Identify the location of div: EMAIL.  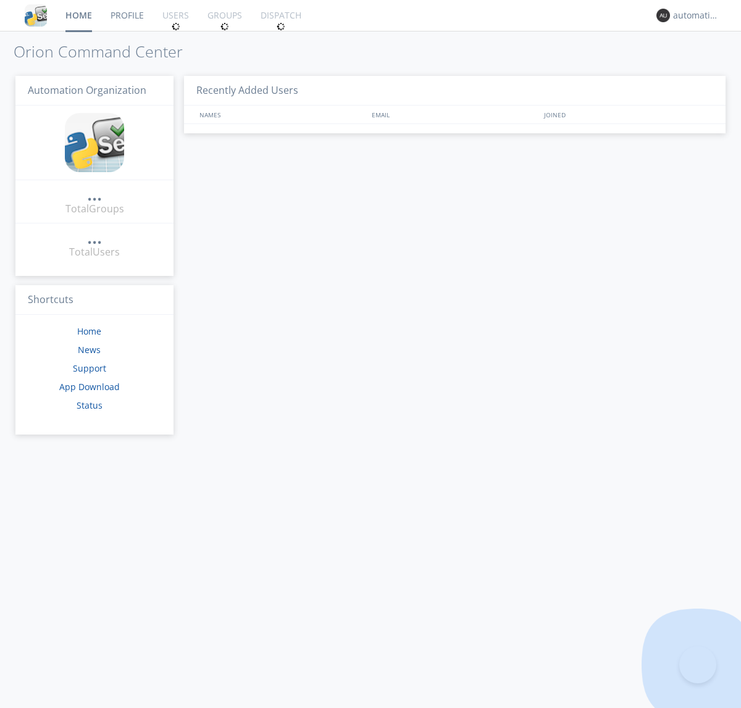
(454, 114).